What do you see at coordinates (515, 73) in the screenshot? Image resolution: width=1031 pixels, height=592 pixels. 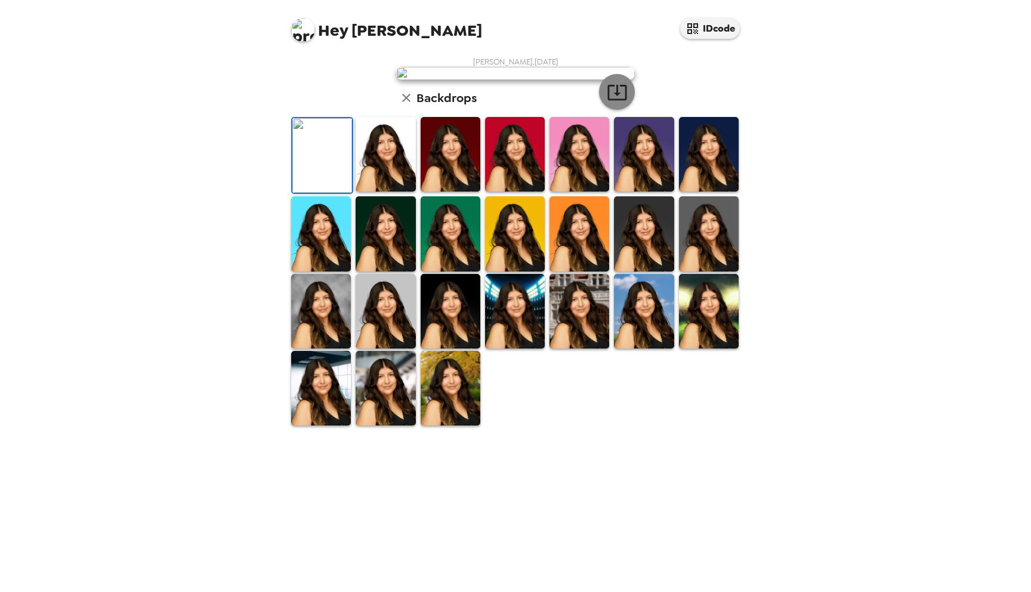 I see `img: user` at bounding box center [515, 73].